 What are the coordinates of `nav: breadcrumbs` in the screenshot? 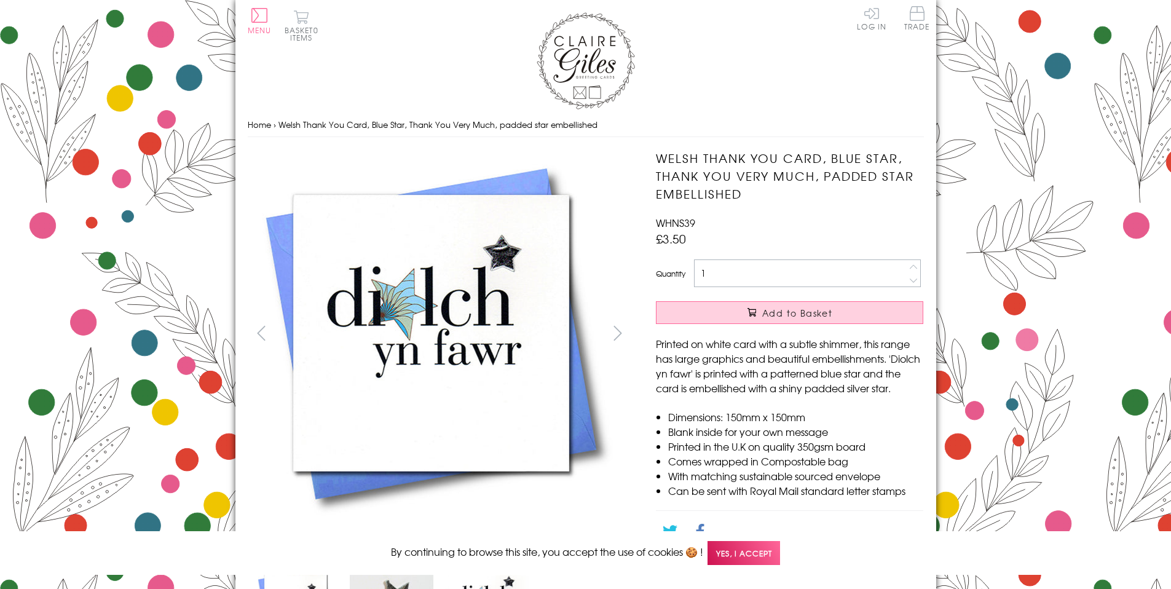 It's located at (586, 125).